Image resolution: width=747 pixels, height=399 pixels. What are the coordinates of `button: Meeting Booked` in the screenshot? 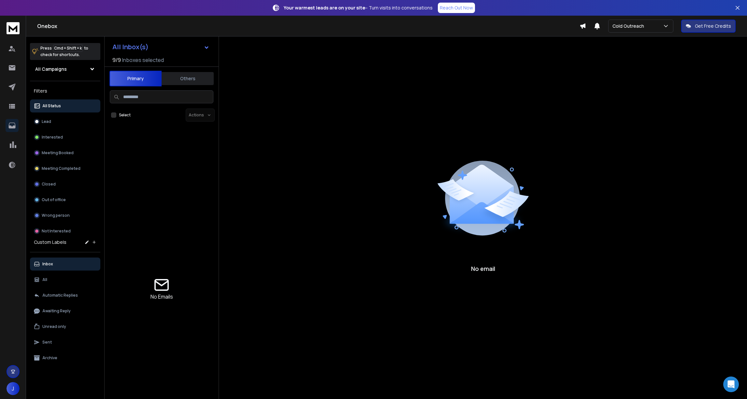 It's located at (65, 153).